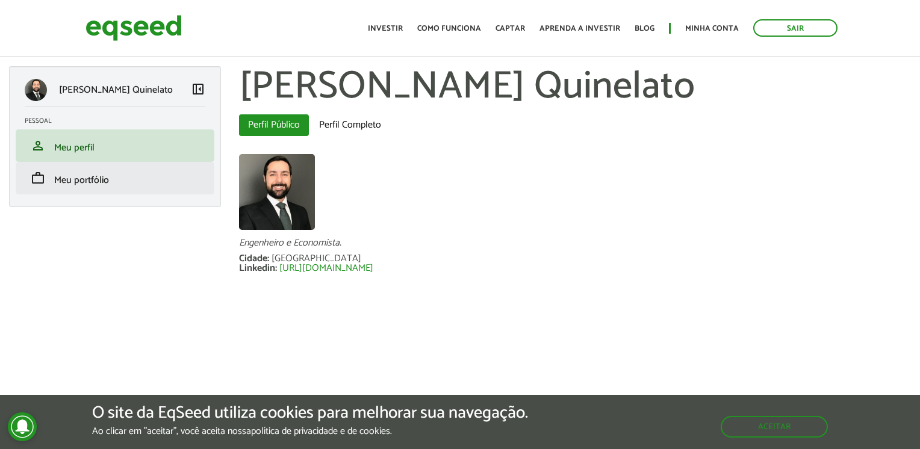 This screenshot has width=920, height=449. I want to click on a: Perfil Público, so click(274, 125).